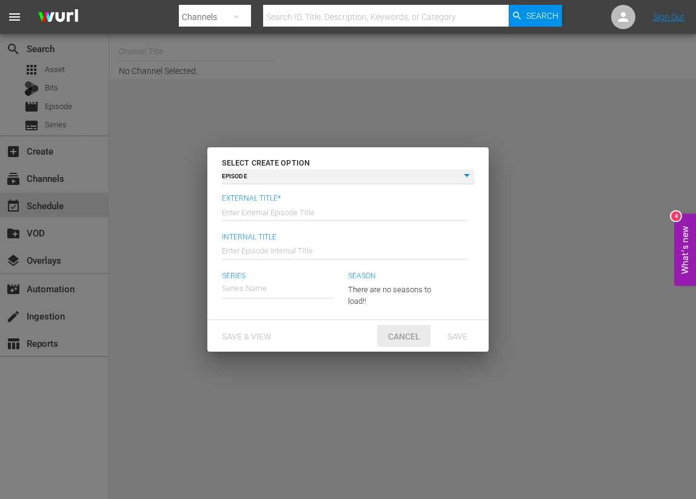  Describe the element at coordinates (685, 249) in the screenshot. I see `button: Open Feedback Widget` at that location.